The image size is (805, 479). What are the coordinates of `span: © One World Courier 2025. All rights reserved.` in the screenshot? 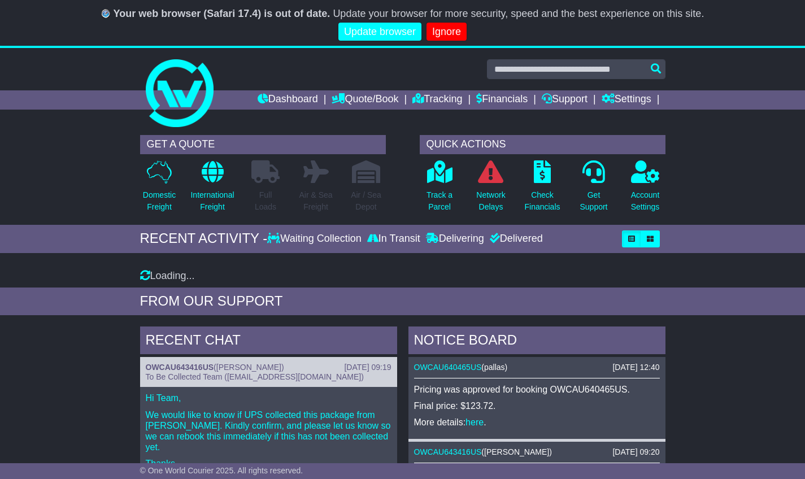 It's located at (222, 471).